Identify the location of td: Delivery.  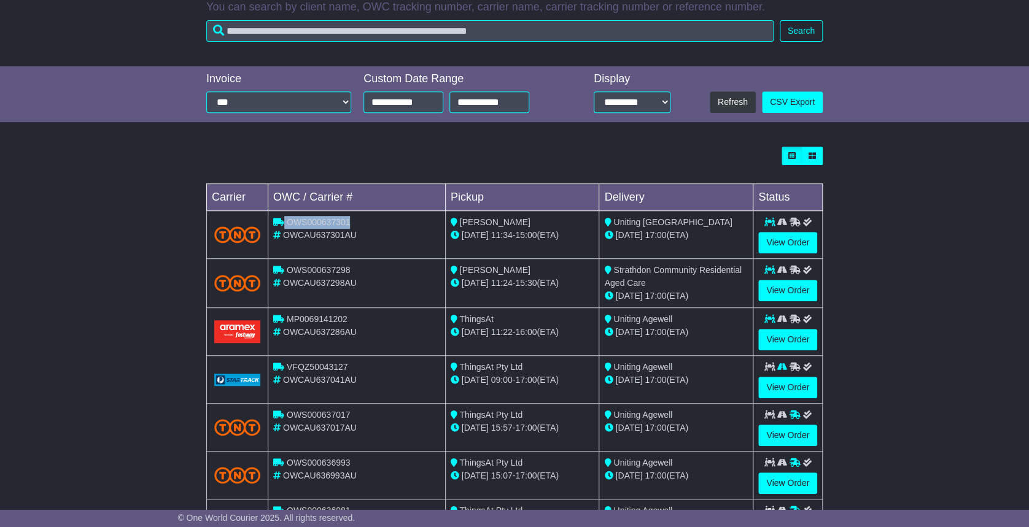
(676, 198).